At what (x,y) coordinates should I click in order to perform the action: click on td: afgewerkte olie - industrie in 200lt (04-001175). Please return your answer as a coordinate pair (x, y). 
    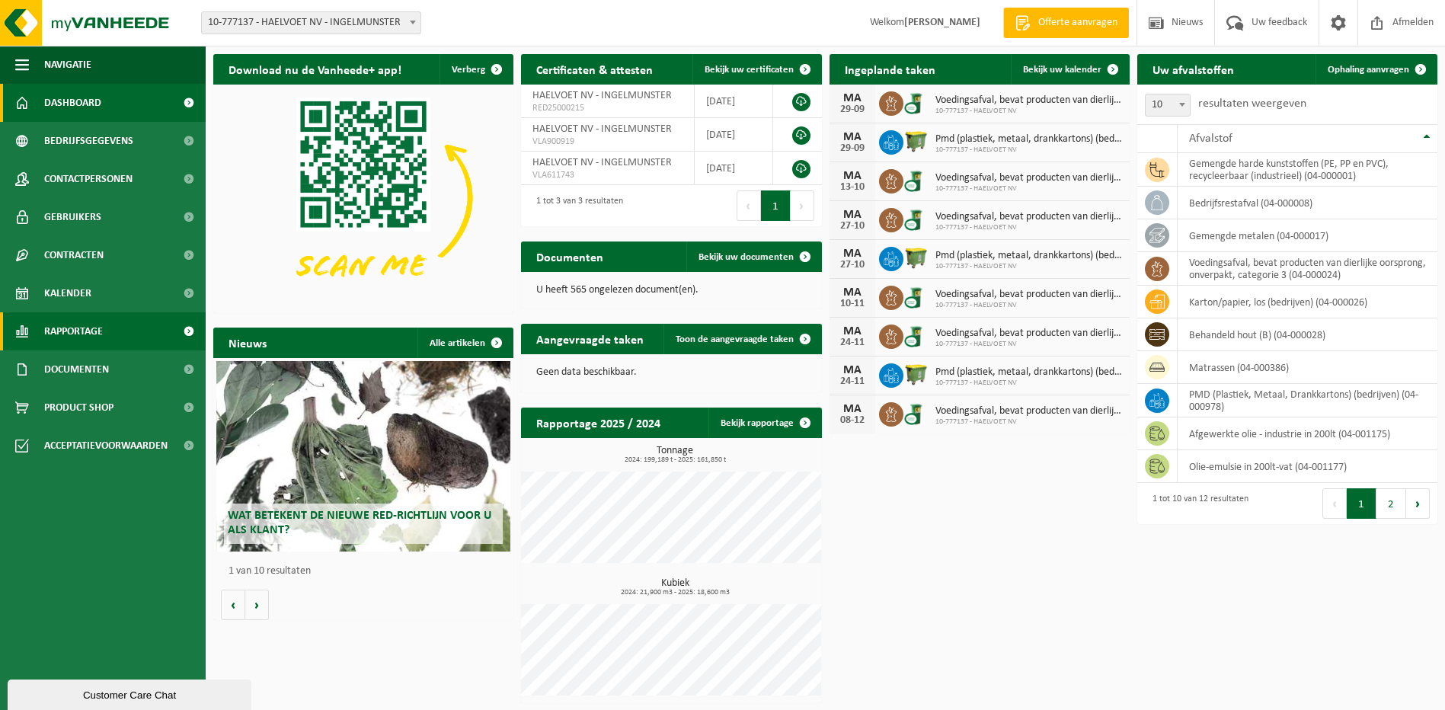
    Looking at the image, I should click on (1307, 434).